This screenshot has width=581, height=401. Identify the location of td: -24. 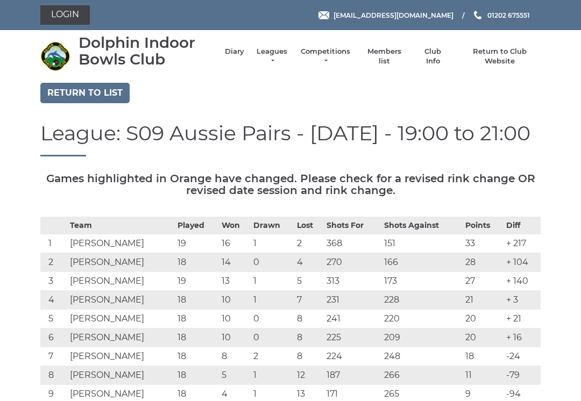
(522, 357).